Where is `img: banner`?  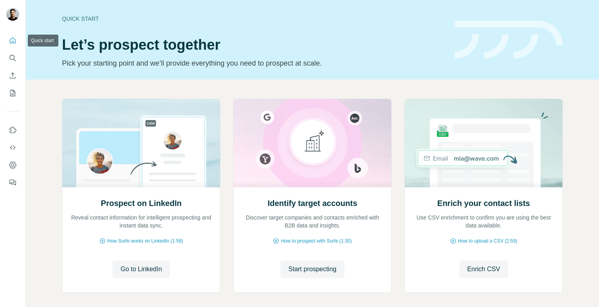 img: banner is located at coordinates (508, 40).